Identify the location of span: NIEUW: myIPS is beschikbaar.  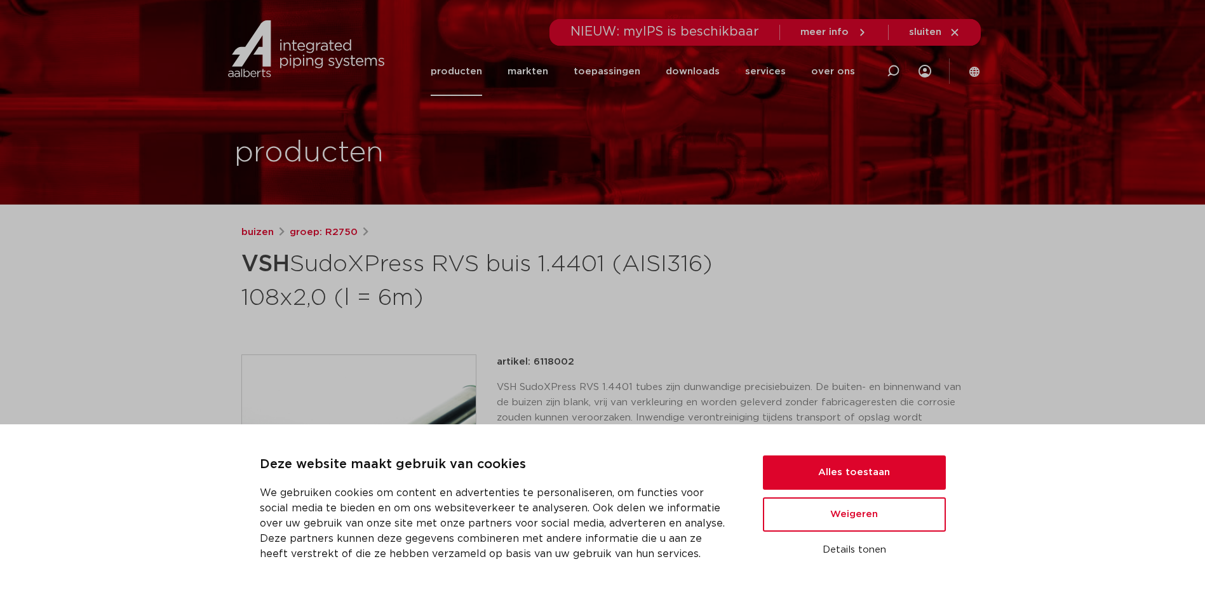
(664, 32).